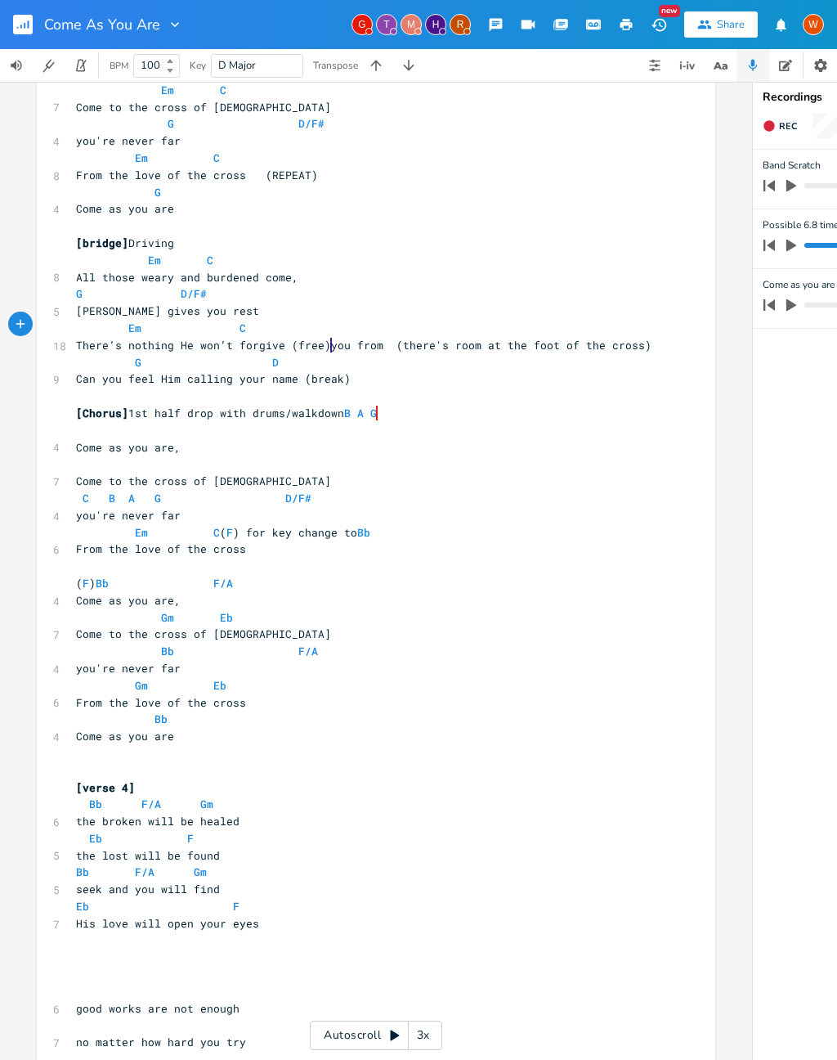 Image resolution: width=837 pixels, height=1060 pixels. What do you see at coordinates (792, 165) in the screenshot?
I see `span: Band Scratch` at bounding box center [792, 165].